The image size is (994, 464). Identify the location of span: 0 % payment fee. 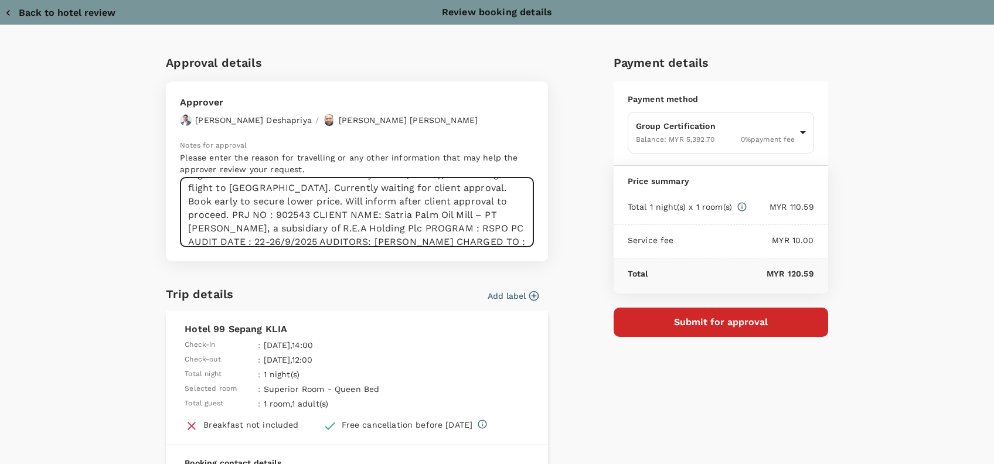
(768, 140).